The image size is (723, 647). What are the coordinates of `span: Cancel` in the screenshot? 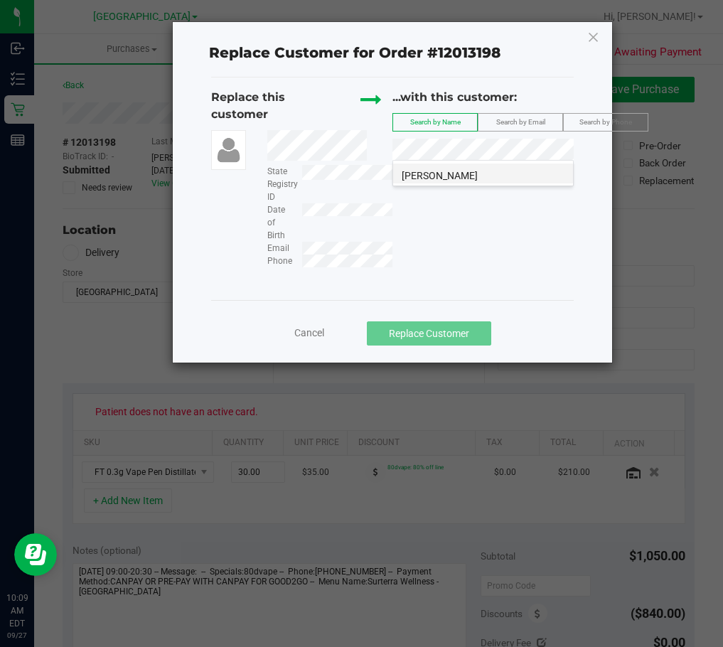 It's located at (309, 333).